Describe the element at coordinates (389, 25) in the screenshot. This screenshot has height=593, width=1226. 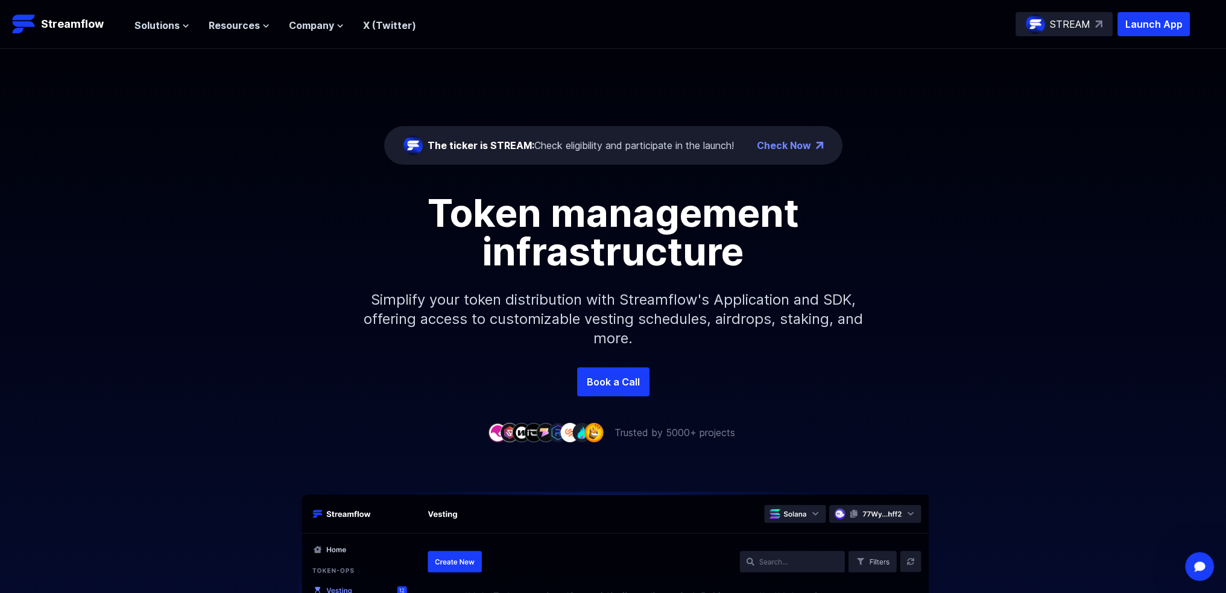
I see `a: X (Twitter)` at that location.